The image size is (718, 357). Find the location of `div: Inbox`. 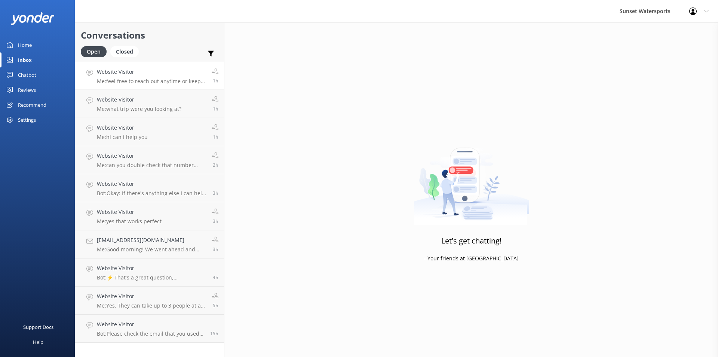

div: Inbox is located at coordinates (25, 60).